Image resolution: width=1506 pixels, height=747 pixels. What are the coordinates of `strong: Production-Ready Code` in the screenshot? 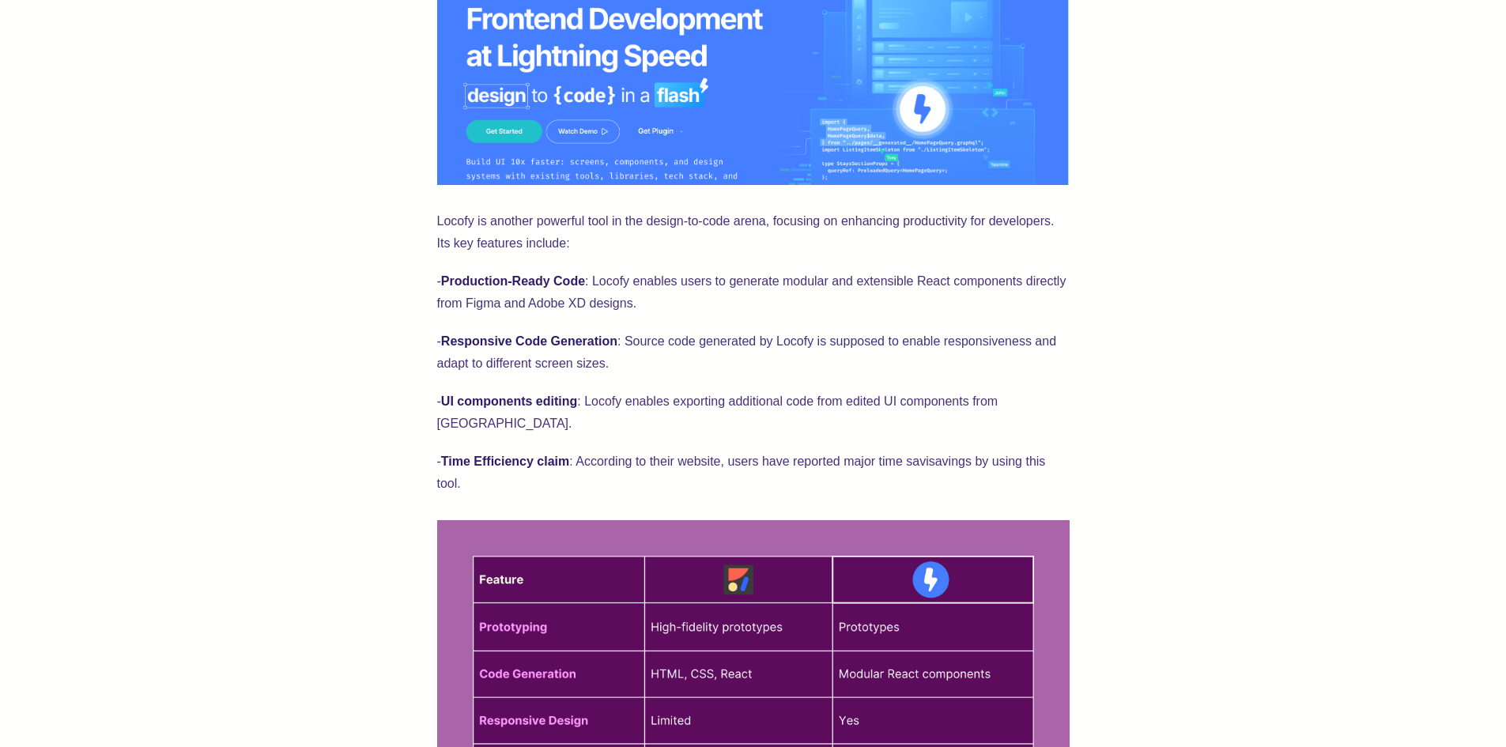 It's located at (513, 281).